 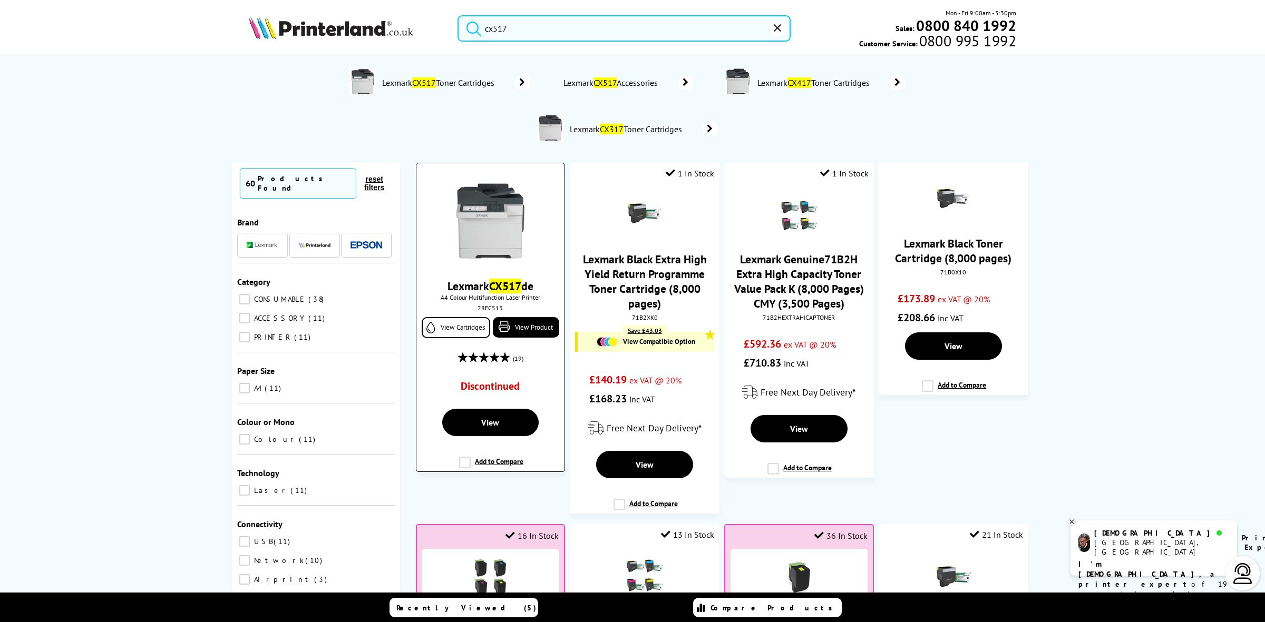 What do you see at coordinates (550, 128) in the screenshot?
I see `img: 28CC563-conspage.jpg` at bounding box center [550, 128].